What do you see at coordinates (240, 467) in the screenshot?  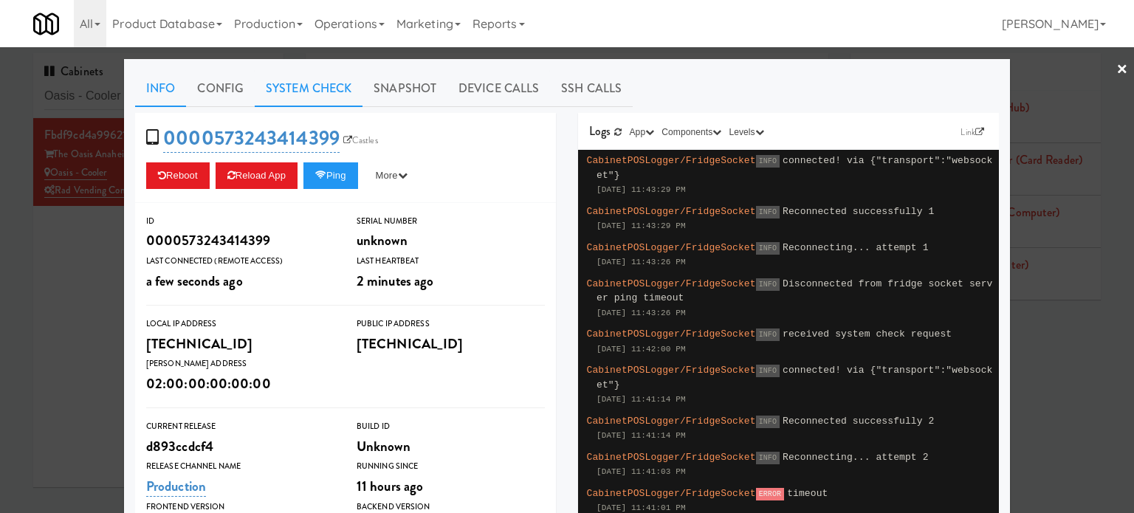 I see `div: Release Channel Name` at bounding box center [240, 467].